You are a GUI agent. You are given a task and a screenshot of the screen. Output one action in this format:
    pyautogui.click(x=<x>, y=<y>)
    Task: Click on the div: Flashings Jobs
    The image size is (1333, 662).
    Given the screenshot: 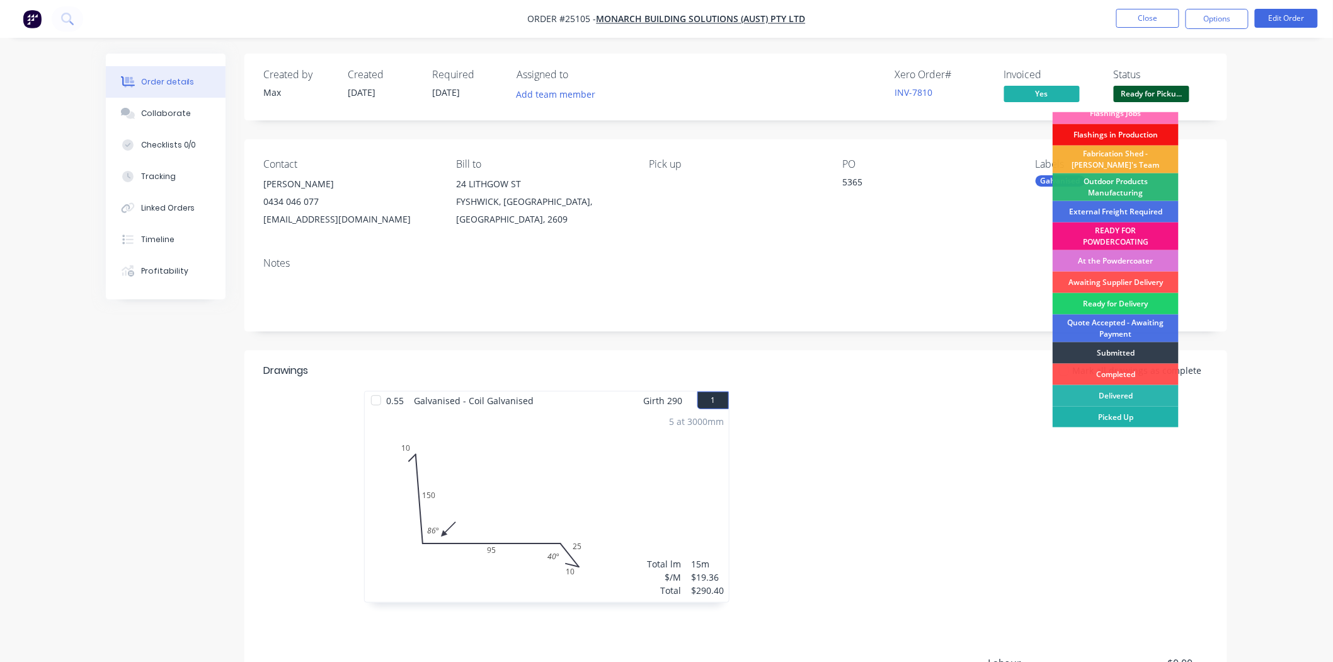 What is the action you would take?
    pyautogui.click(x=1116, y=113)
    